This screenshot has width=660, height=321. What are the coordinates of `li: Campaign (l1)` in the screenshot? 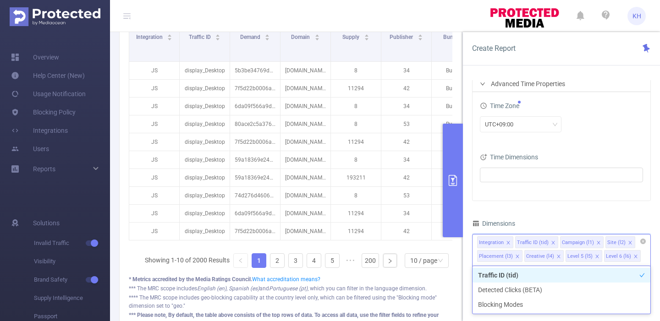 It's located at (581, 242).